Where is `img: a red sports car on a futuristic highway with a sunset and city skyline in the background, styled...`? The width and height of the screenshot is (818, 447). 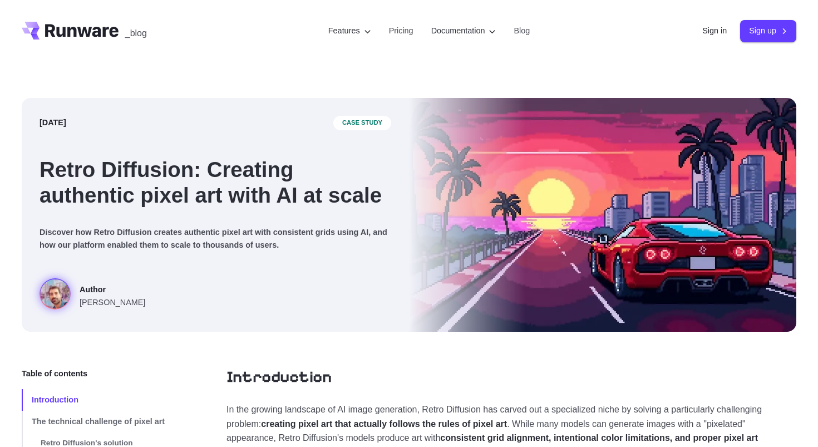
img: a red sports car on a futuristic highway with a sunset and city skyline in the background, styled... is located at coordinates (603, 215).